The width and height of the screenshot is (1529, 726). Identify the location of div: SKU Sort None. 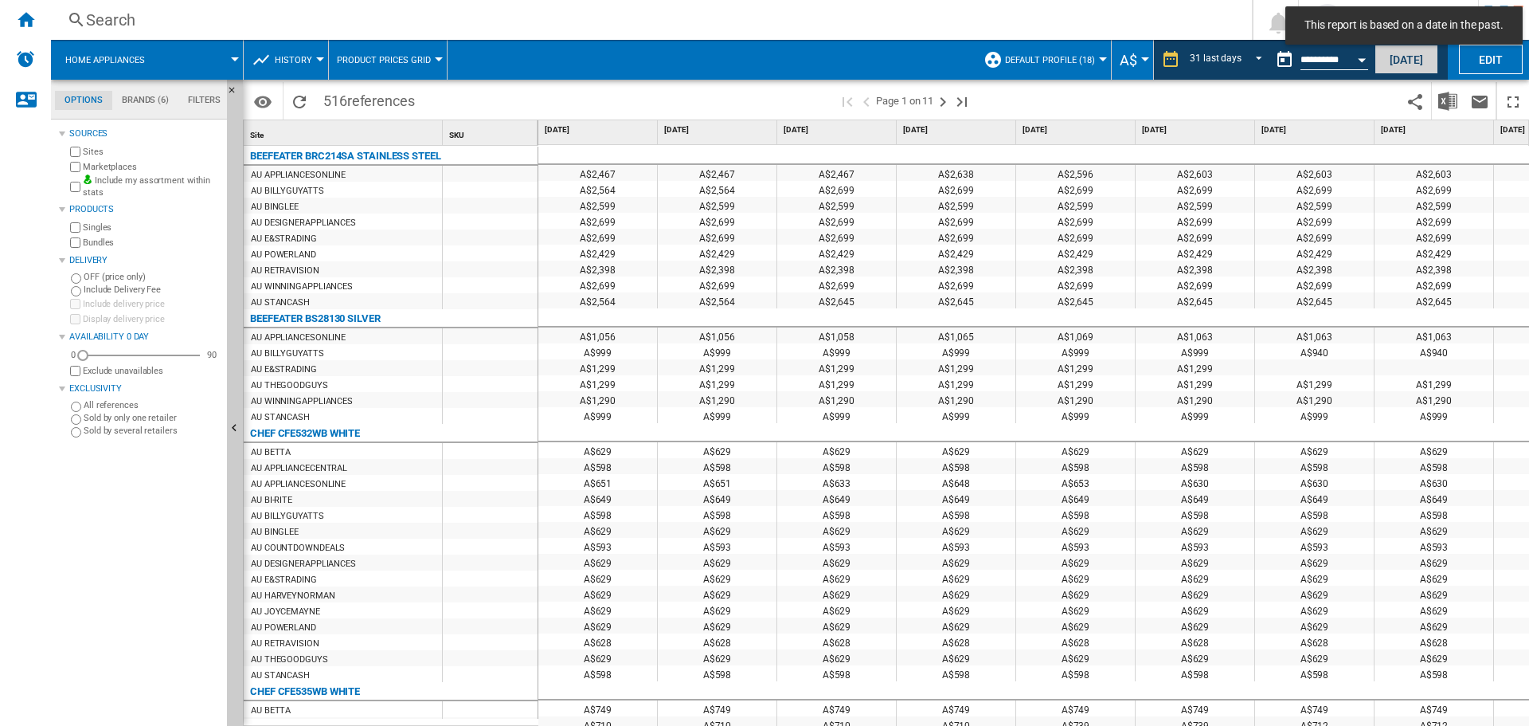
(491, 132).